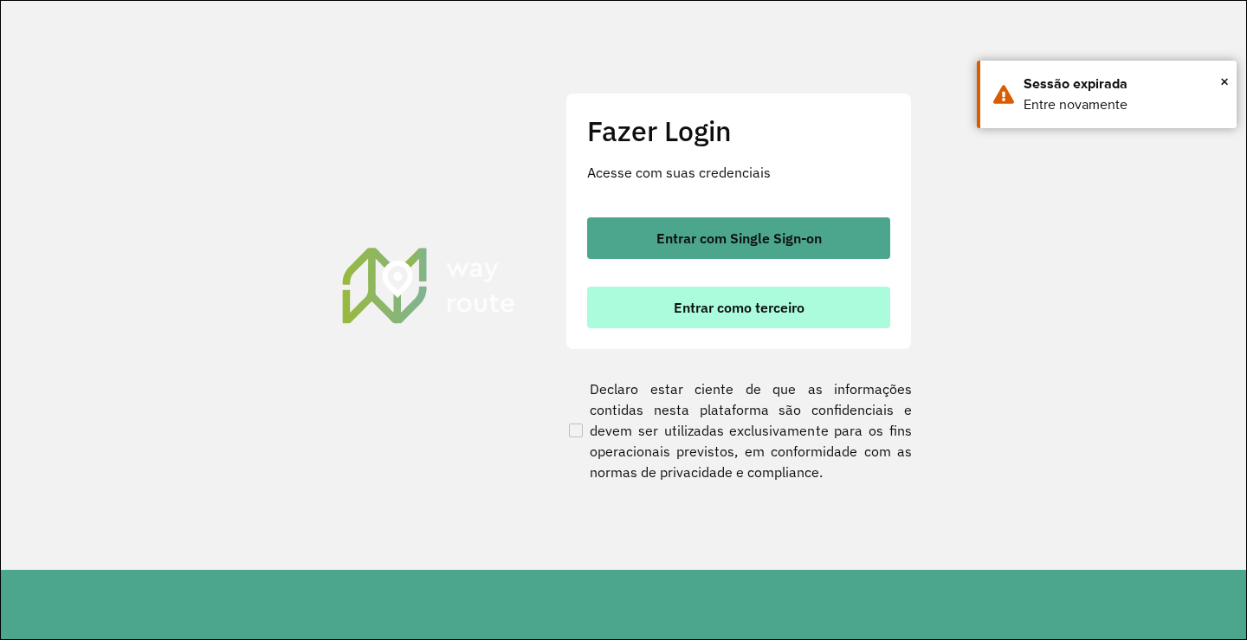  I want to click on span: Entrar como terceiro, so click(739, 307).